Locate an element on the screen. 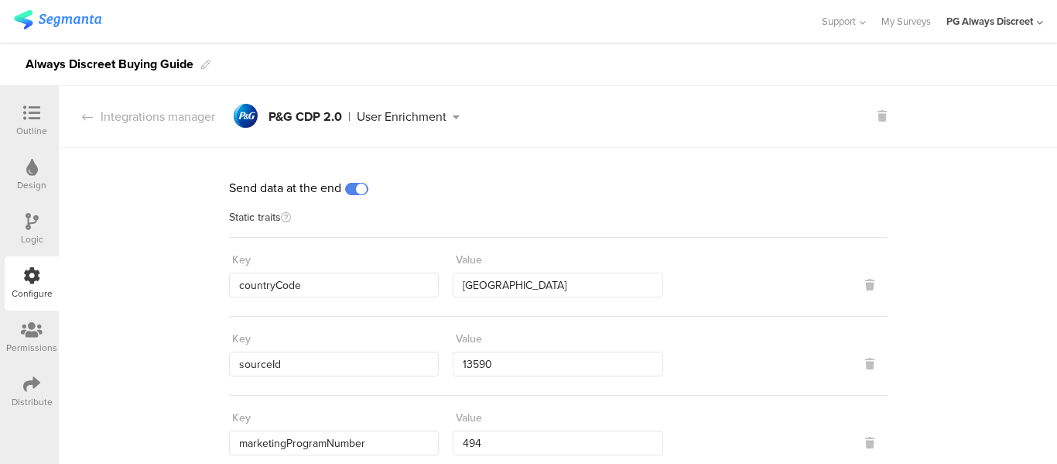 Image resolution: width=1057 pixels, height=464 pixels. div: Integrations manager is located at coordinates (137, 116).